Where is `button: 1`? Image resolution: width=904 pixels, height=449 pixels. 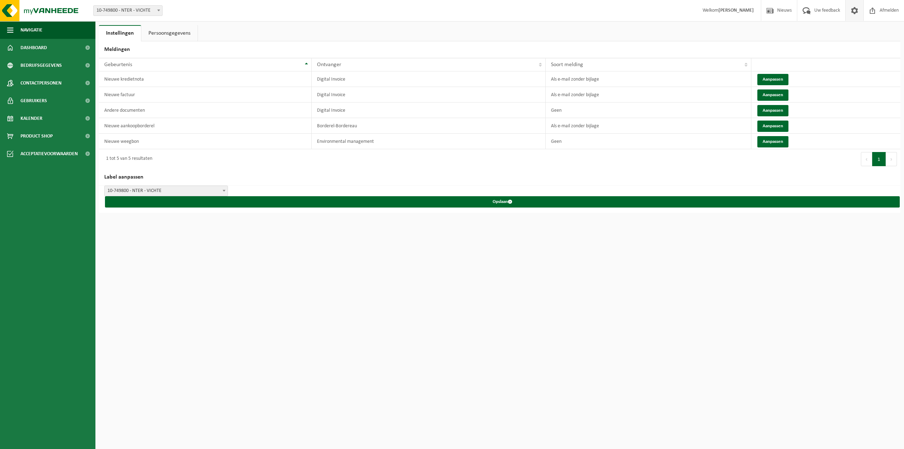
button: 1 is located at coordinates (879, 159).